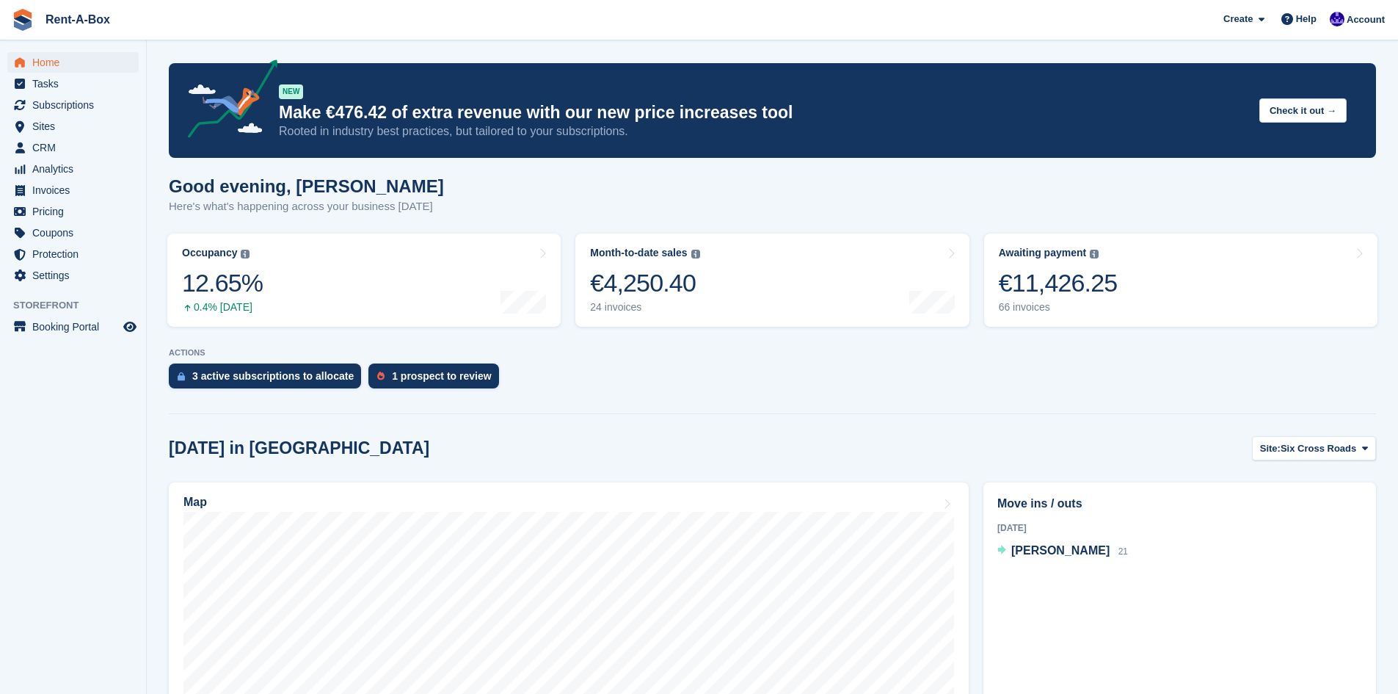 This screenshot has width=1398, height=694. I want to click on h2: Map, so click(195, 502).